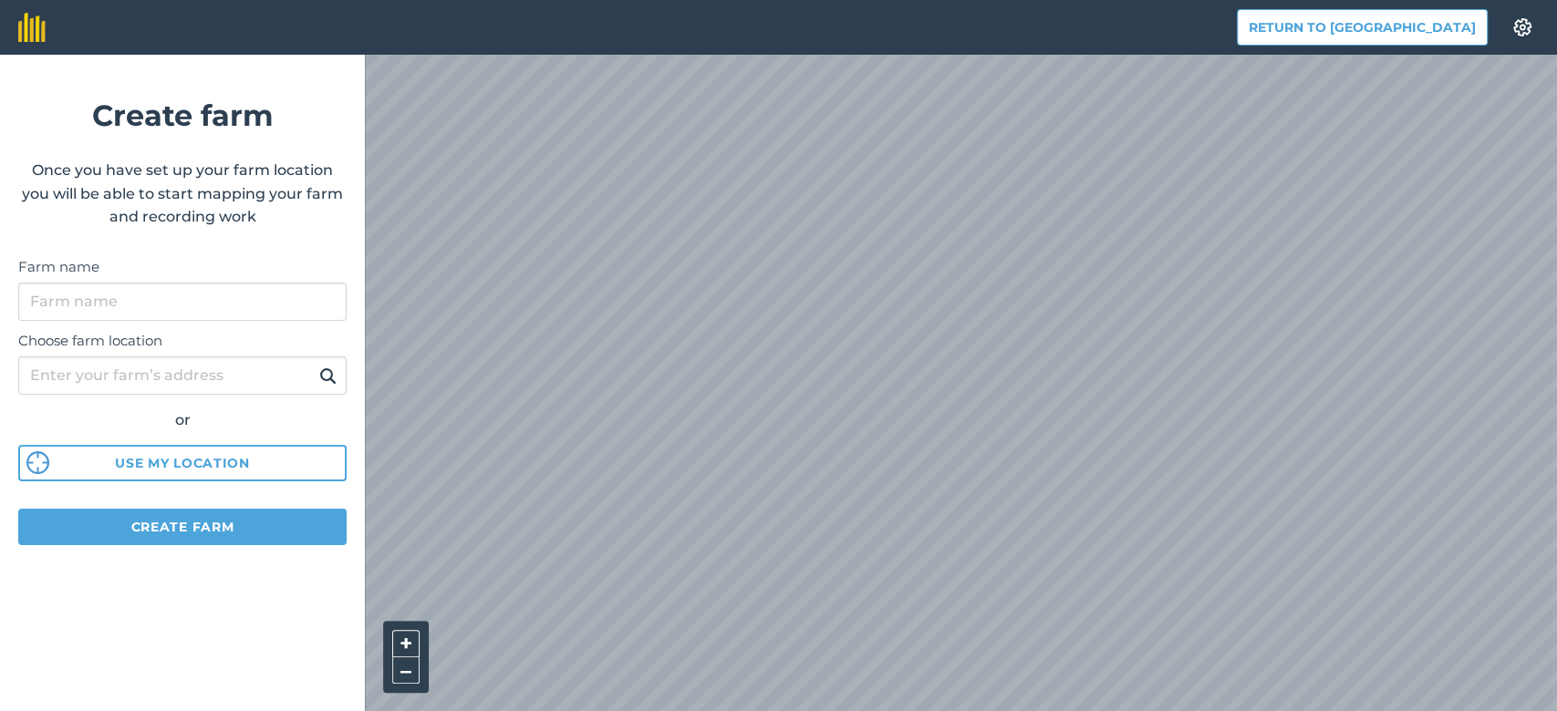 The height and width of the screenshot is (711, 1557). I want to click on img: svg%3e, so click(37, 462).